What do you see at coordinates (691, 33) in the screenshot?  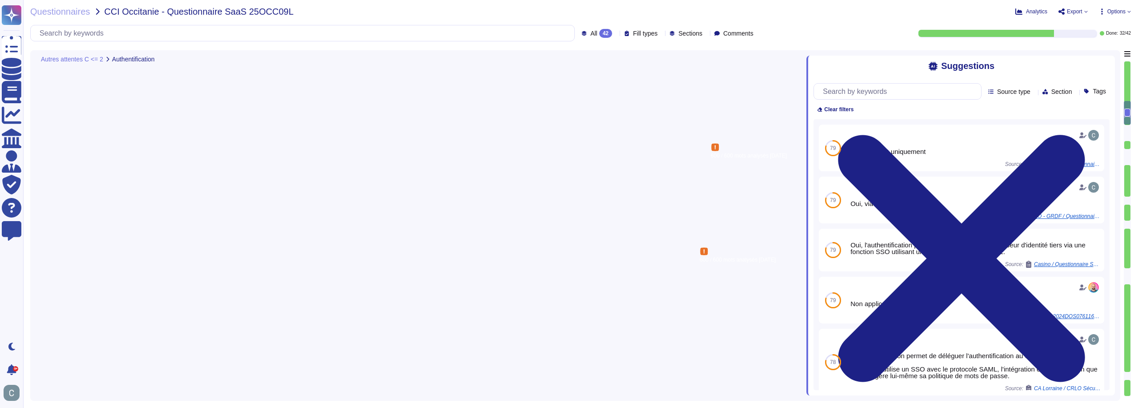 I see `span: Sections` at bounding box center [691, 33].